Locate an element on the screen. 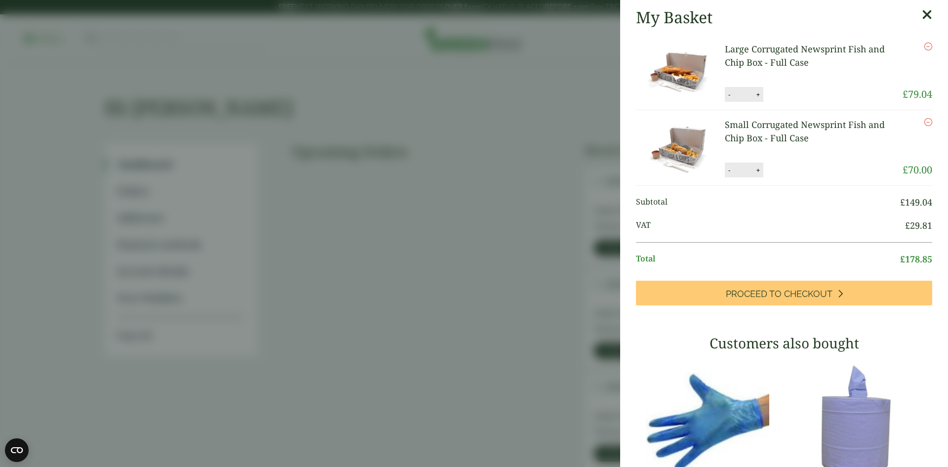 The image size is (948, 467). bdi: 70.00 is located at coordinates (918, 169).